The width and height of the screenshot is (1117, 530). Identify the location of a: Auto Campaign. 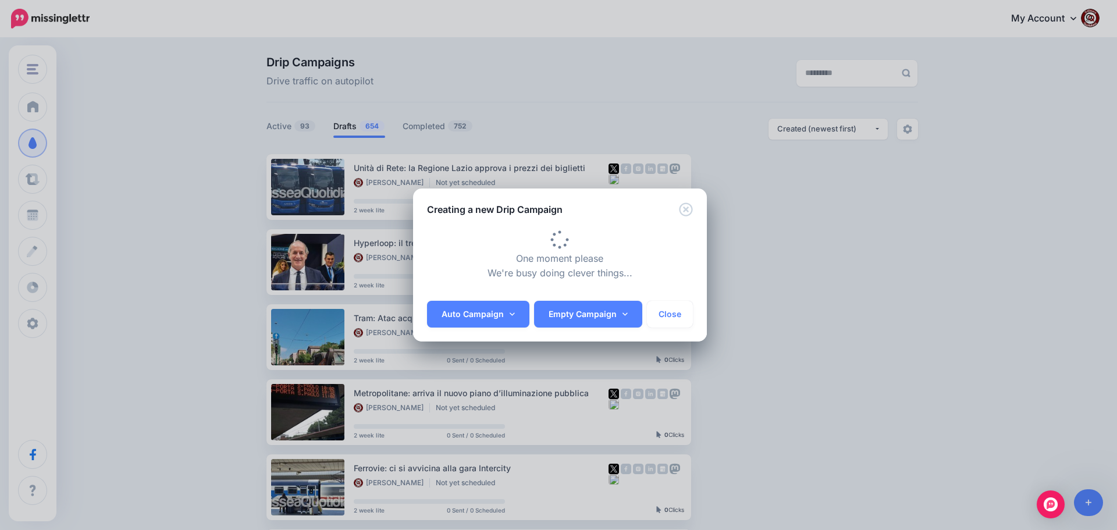
(478, 314).